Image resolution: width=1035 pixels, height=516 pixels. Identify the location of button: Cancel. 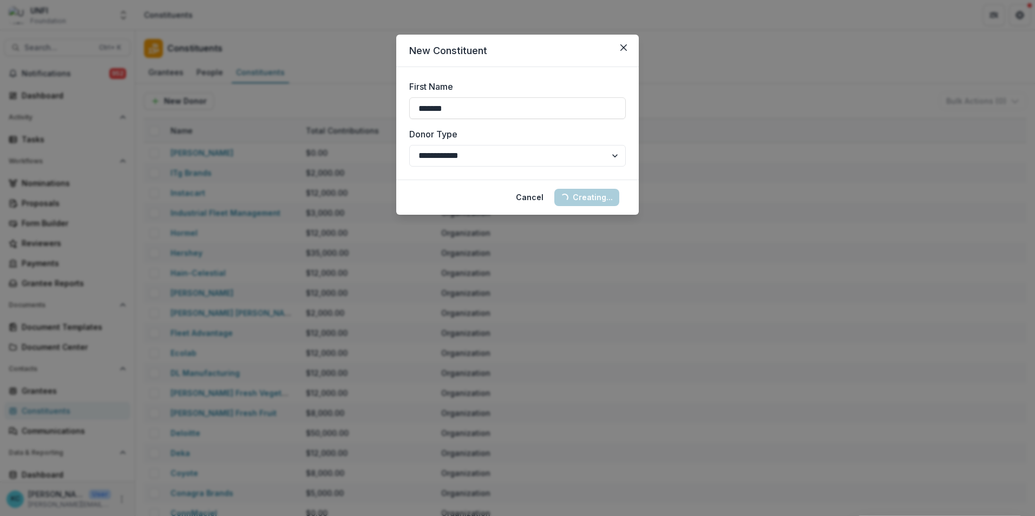
(529, 198).